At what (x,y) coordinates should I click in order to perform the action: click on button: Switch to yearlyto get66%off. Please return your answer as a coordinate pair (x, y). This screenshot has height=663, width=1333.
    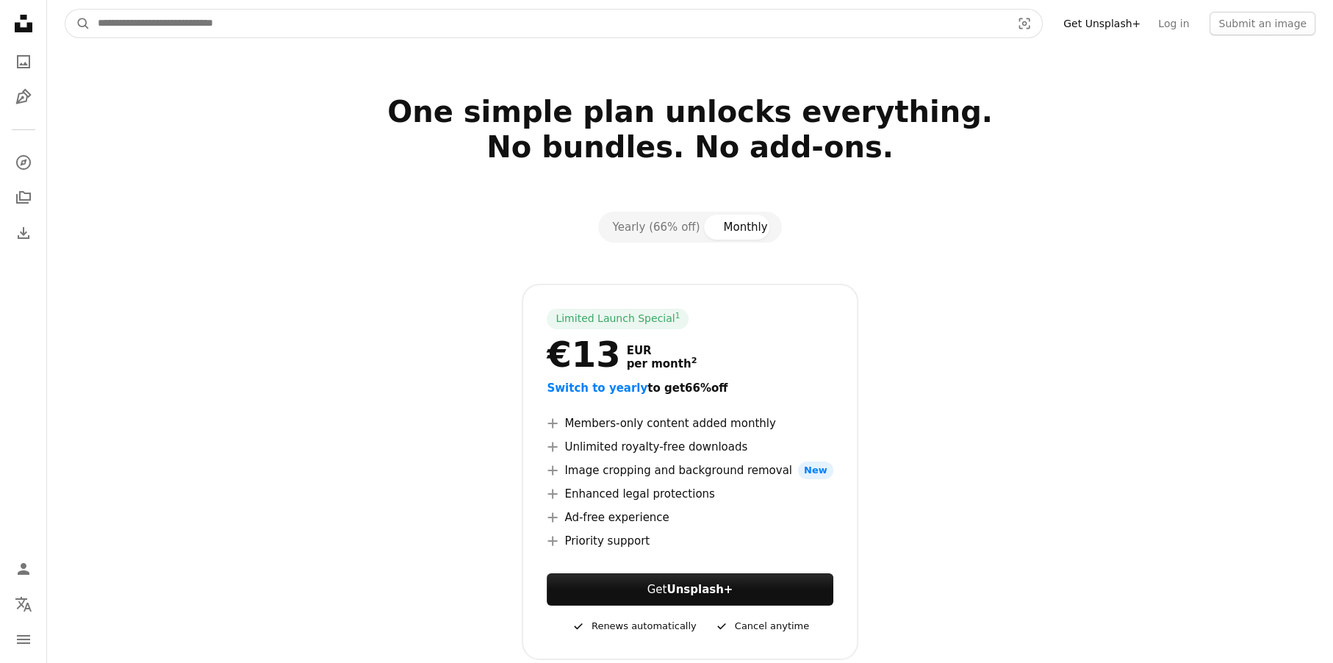
    Looking at the image, I should click on (637, 388).